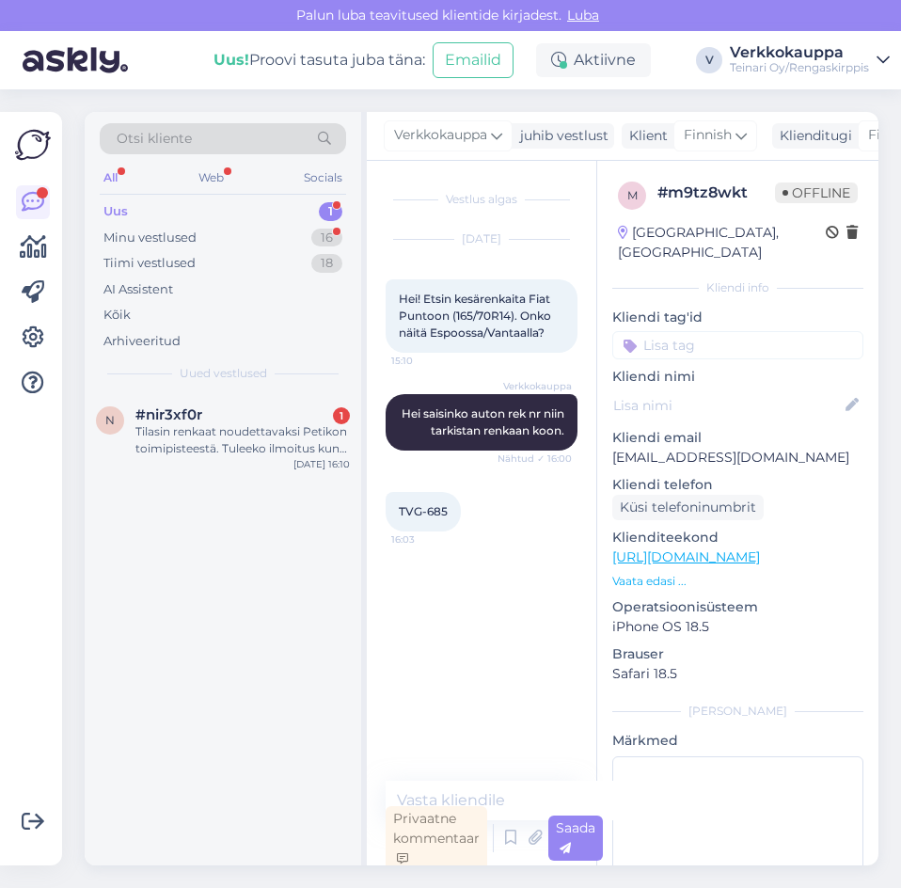  Describe the element at coordinates (223, 373) in the screenshot. I see `span: Uued vestlused` at that location.